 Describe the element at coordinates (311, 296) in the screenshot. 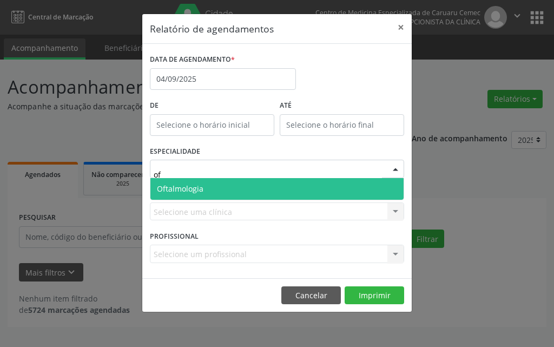

I see `button: Cancelar` at that location.